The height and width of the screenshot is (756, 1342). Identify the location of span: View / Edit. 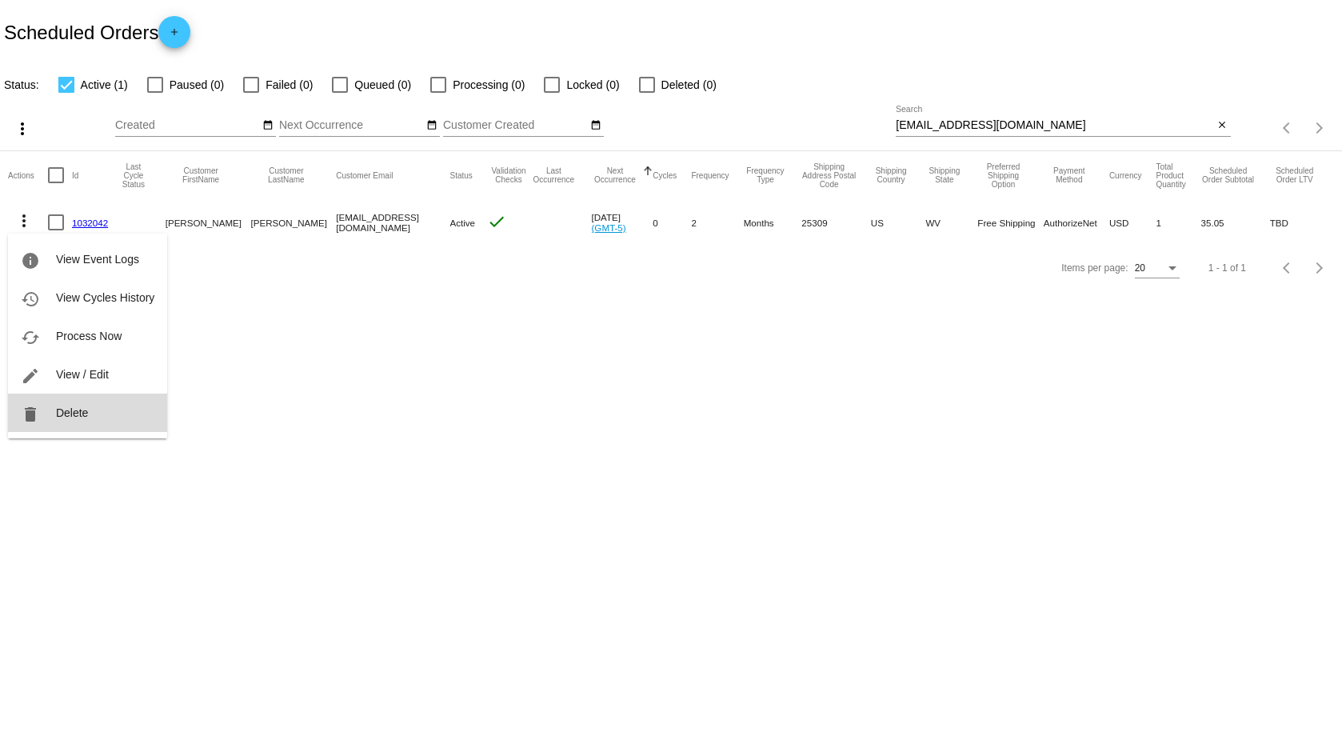
(82, 374).